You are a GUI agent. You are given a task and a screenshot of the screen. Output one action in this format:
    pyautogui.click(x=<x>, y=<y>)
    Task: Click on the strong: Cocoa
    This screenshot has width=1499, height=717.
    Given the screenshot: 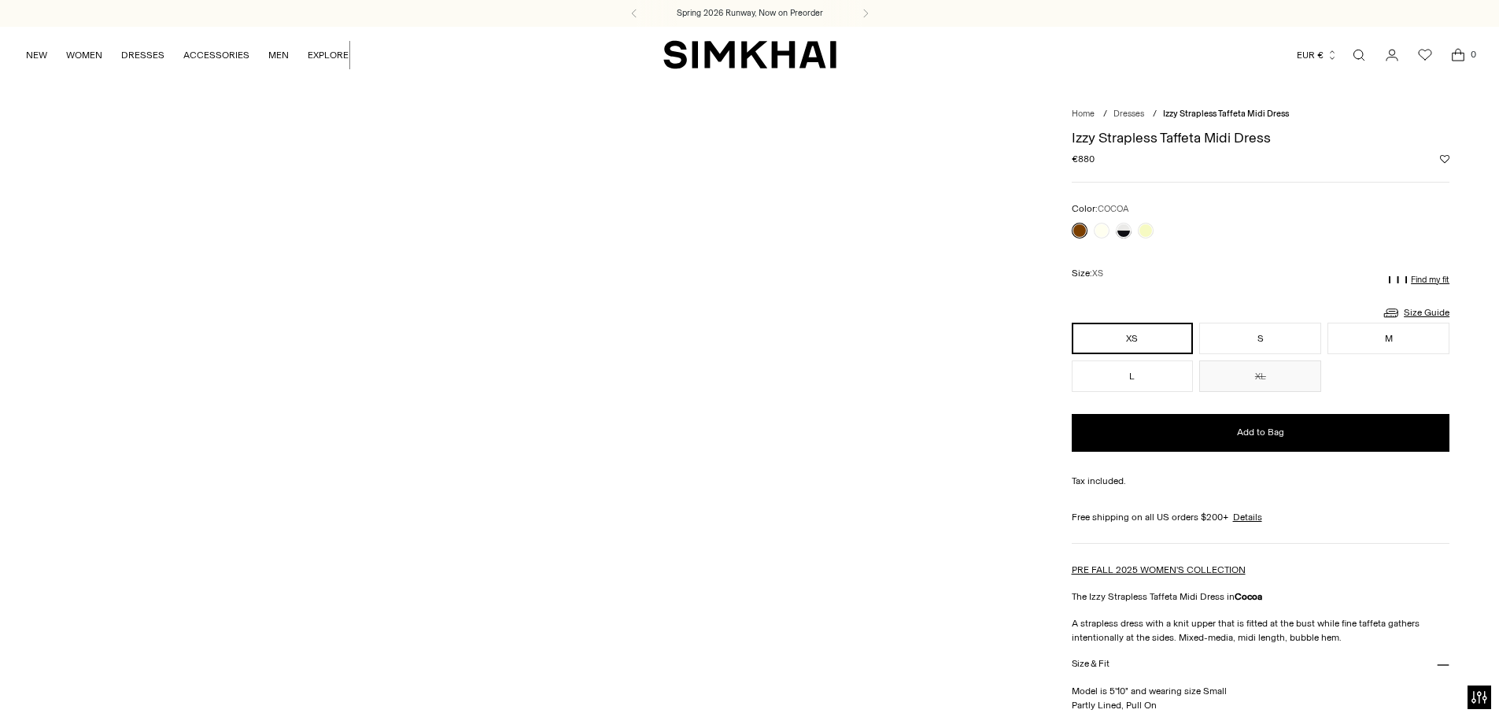 What is the action you would take?
    pyautogui.click(x=1248, y=596)
    